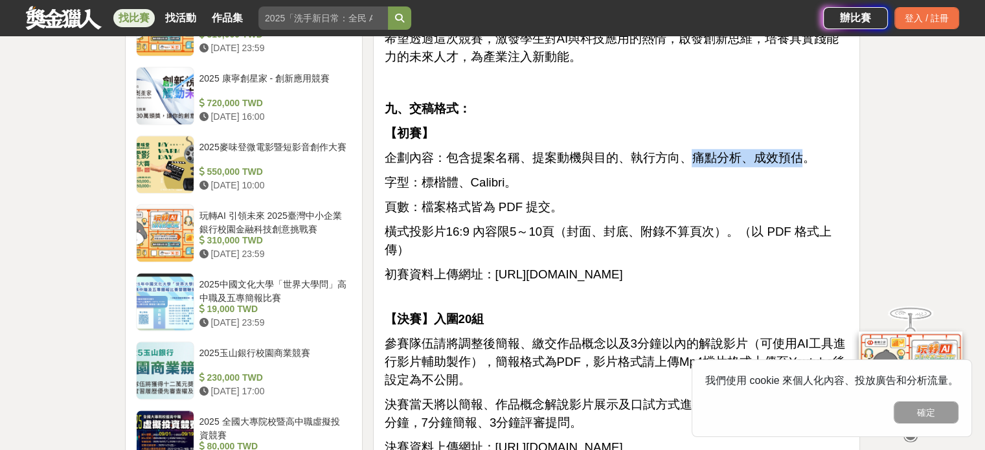  Describe the element at coordinates (409, 133) in the screenshot. I see `strong: 【初賽】` at that location.